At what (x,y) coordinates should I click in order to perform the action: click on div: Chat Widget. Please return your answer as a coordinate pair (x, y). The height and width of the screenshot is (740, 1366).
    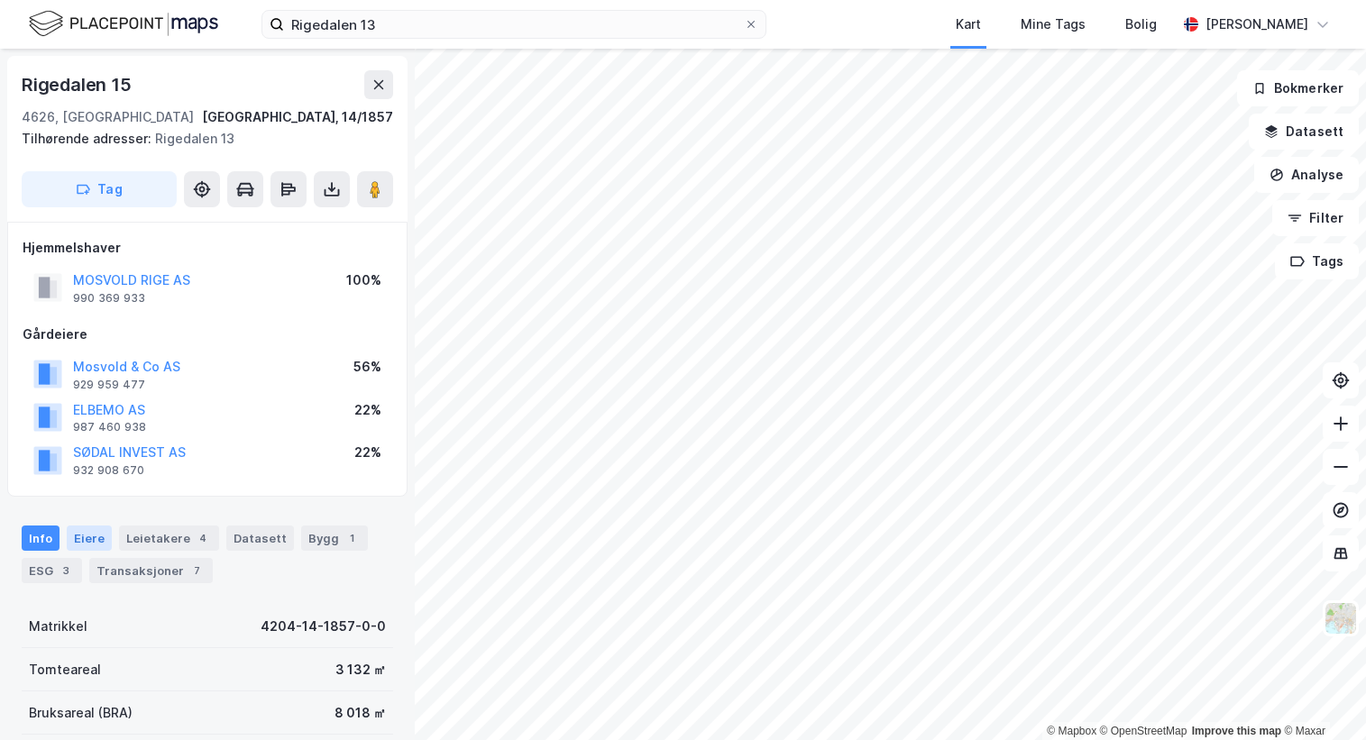
    Looking at the image, I should click on (1321, 697).